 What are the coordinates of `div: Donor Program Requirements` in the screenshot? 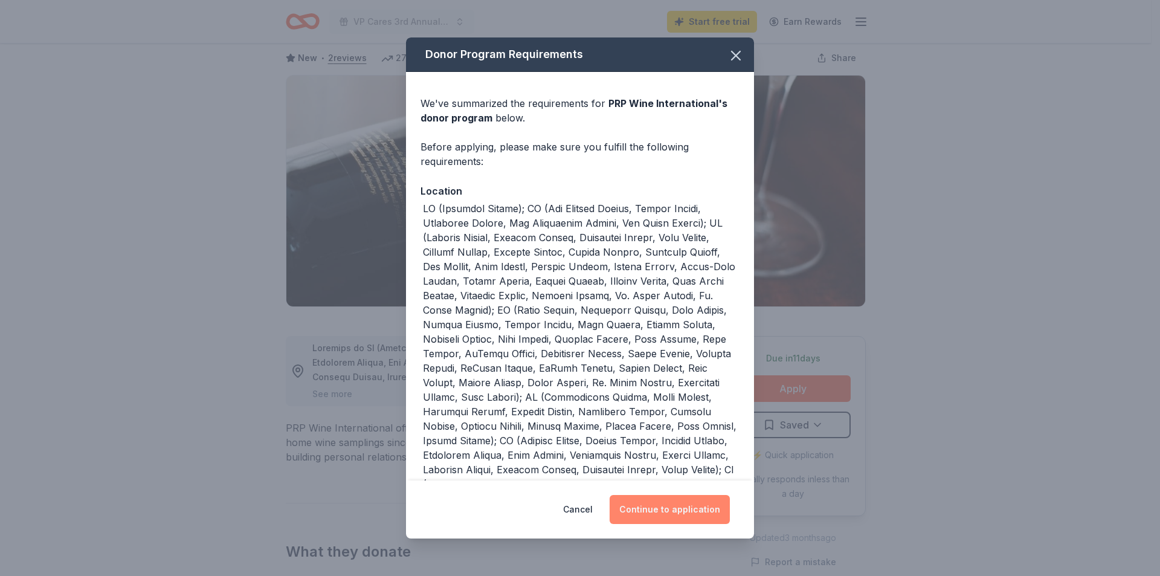 It's located at (580, 54).